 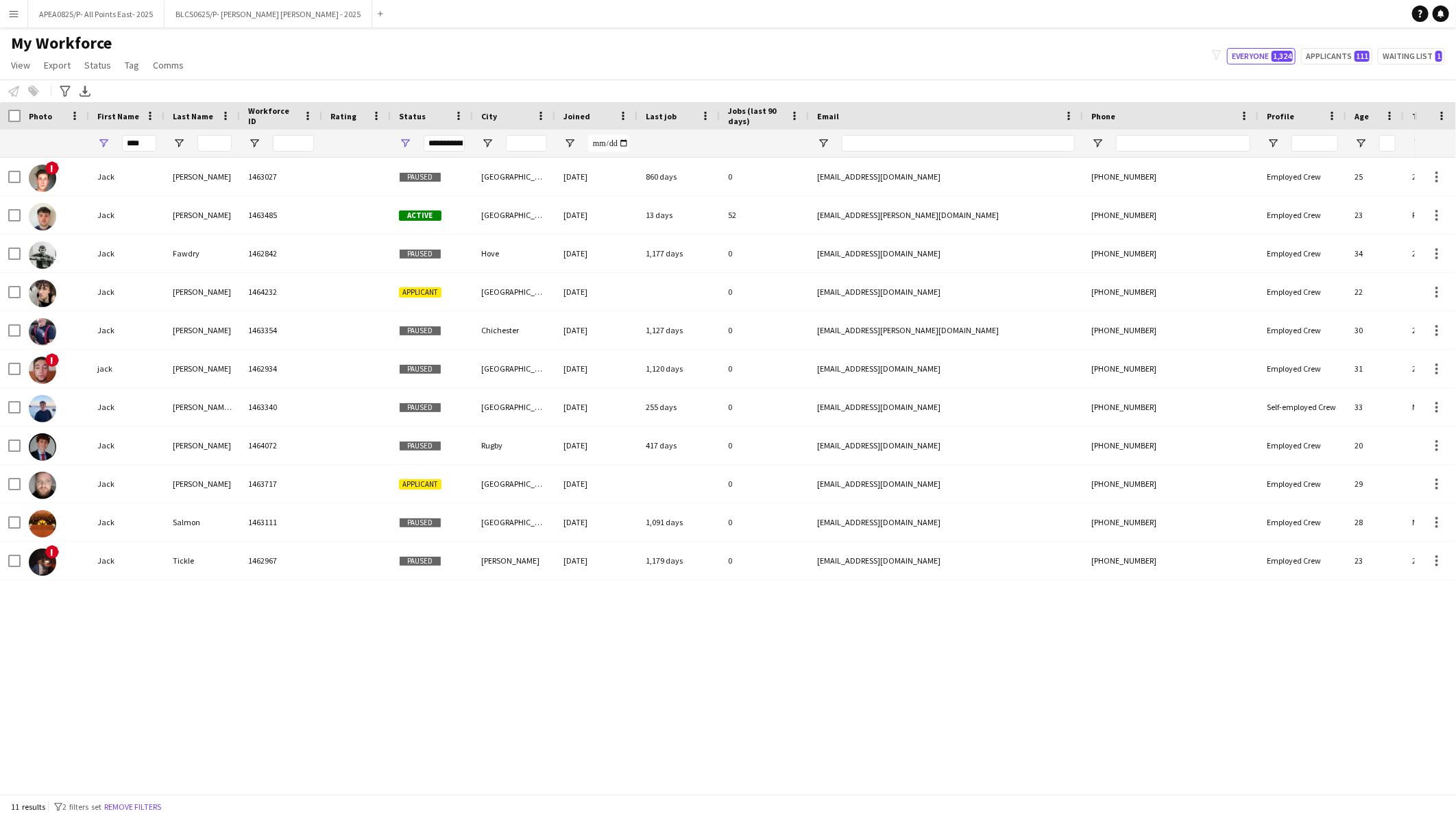 What do you see at coordinates (43, 294) in the screenshot?
I see `img: Jack Gittins` at bounding box center [43, 294].